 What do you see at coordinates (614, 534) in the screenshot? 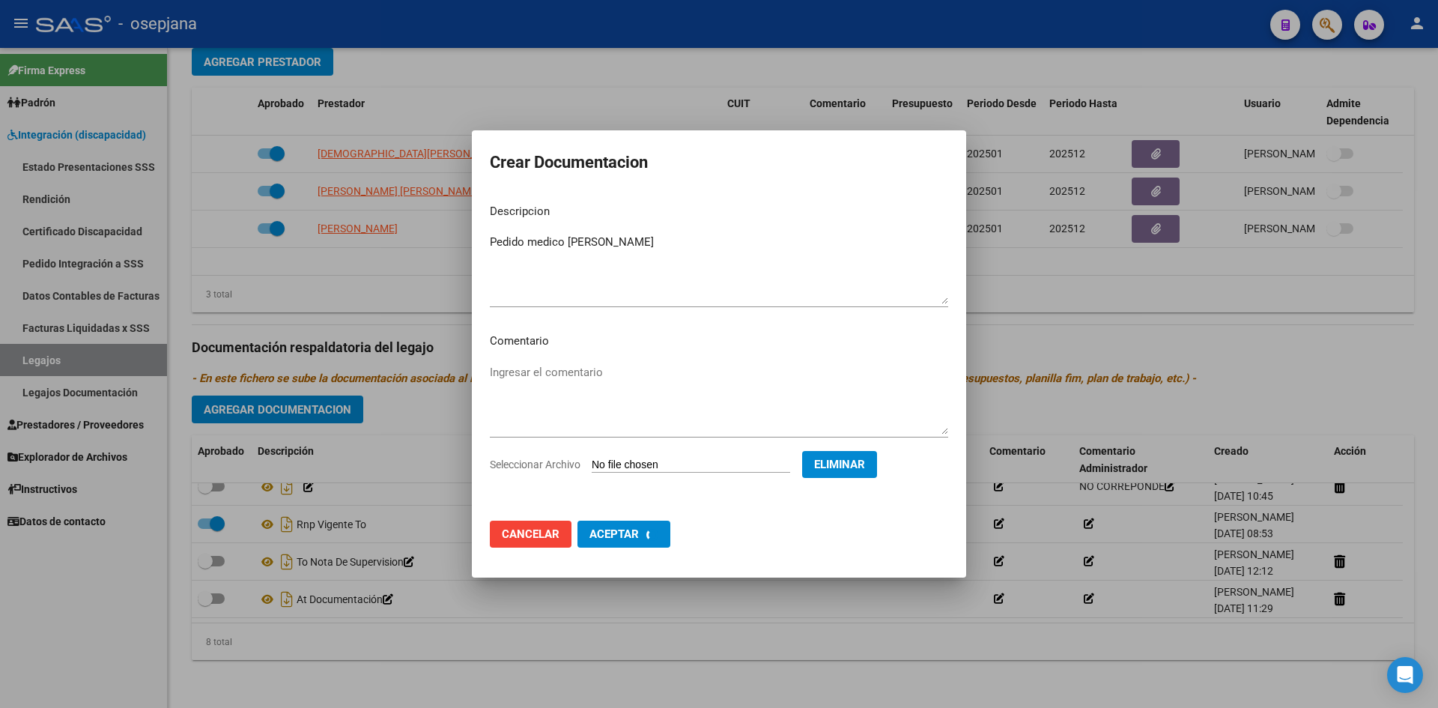
I see `span: Aceptar` at bounding box center [614, 534].